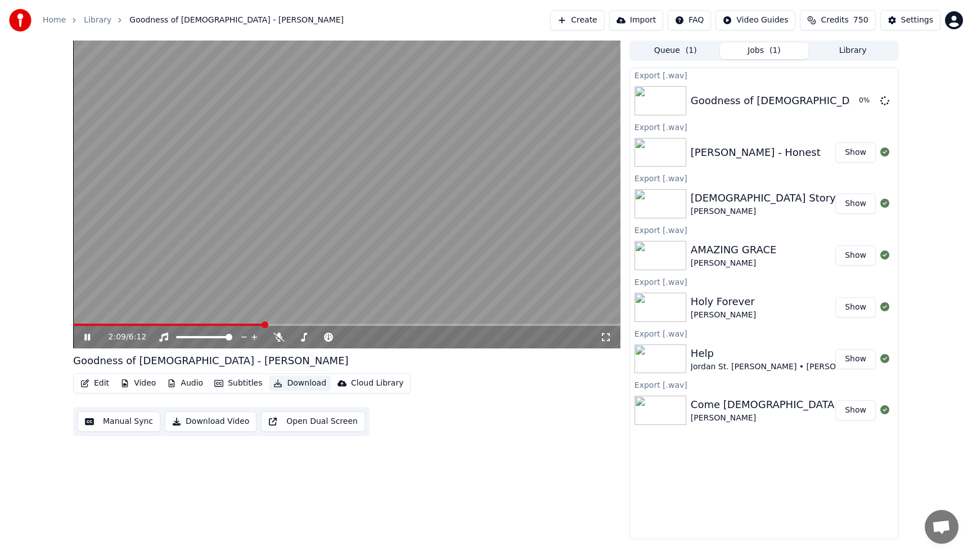 The width and height of the screenshot is (972, 555). Describe the element at coordinates (138, 383) in the screenshot. I see `button: Video` at that location.